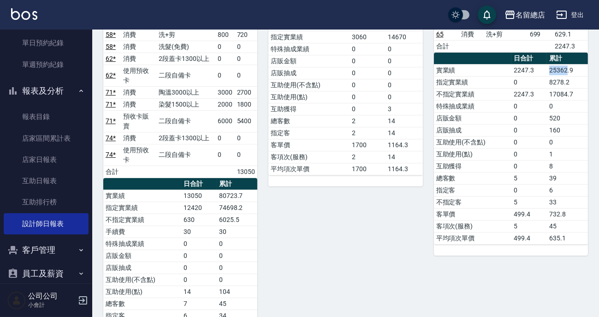 The height and width of the screenshot is (317, 599). What do you see at coordinates (199, 220) in the screenshot?
I see `td: 630` at bounding box center [199, 220].